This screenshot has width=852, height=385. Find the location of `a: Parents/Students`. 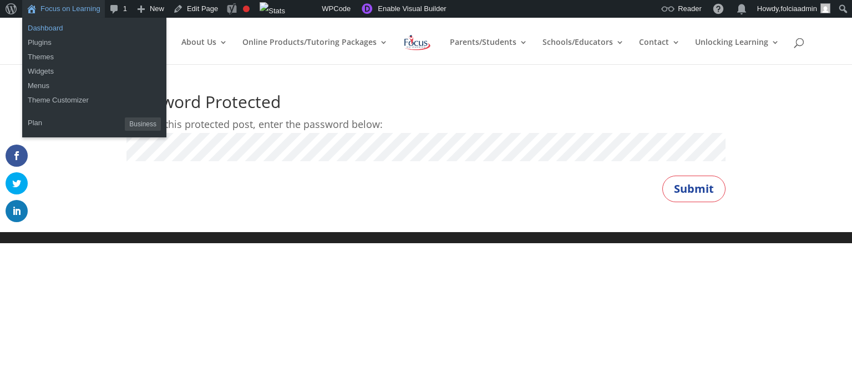

a: Parents/Students is located at coordinates (489, 51).